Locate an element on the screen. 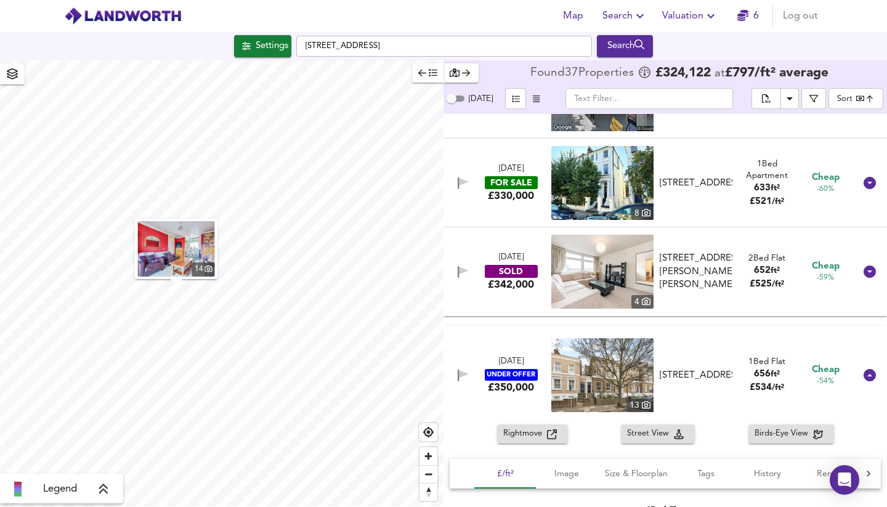 This screenshot has height=507, width=887. span: Tags is located at coordinates (706, 474).